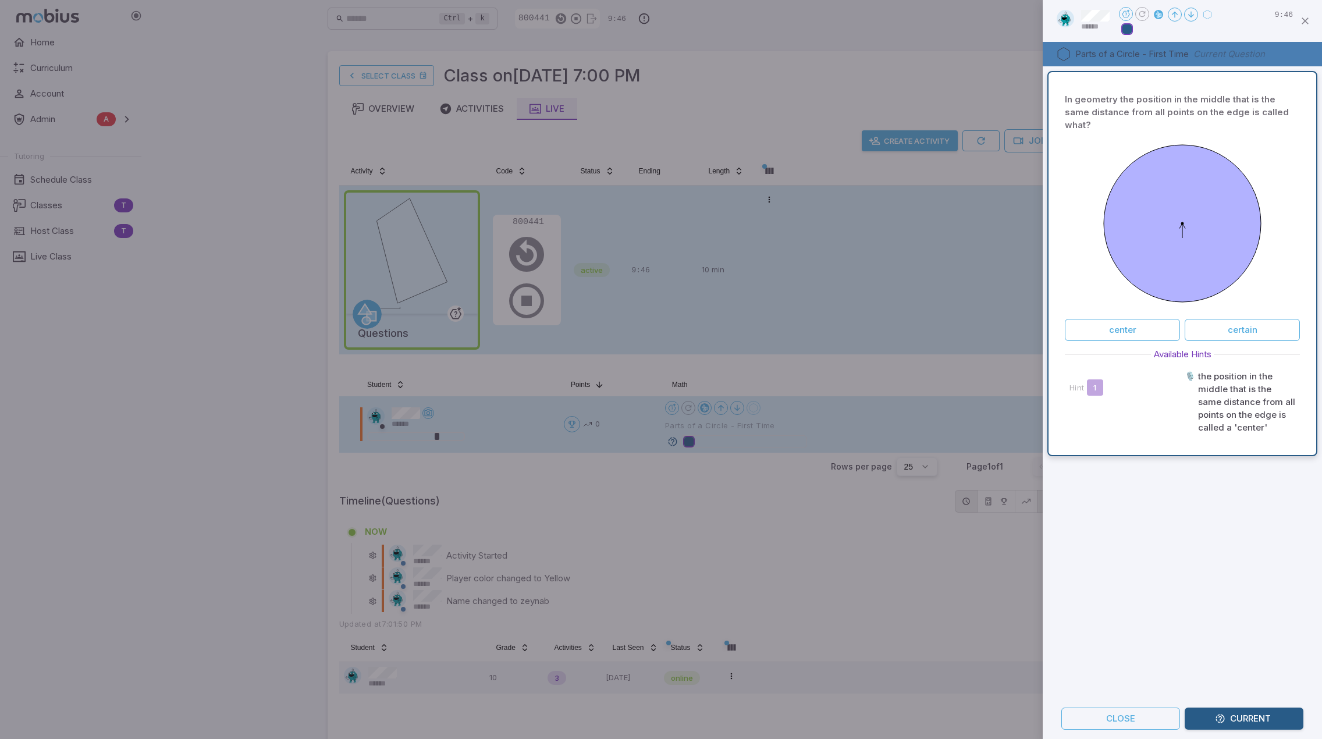 The image size is (1322, 739). What do you see at coordinates (1126, 15) in the screenshot?
I see `span: Change Math Type` at bounding box center [1126, 15].